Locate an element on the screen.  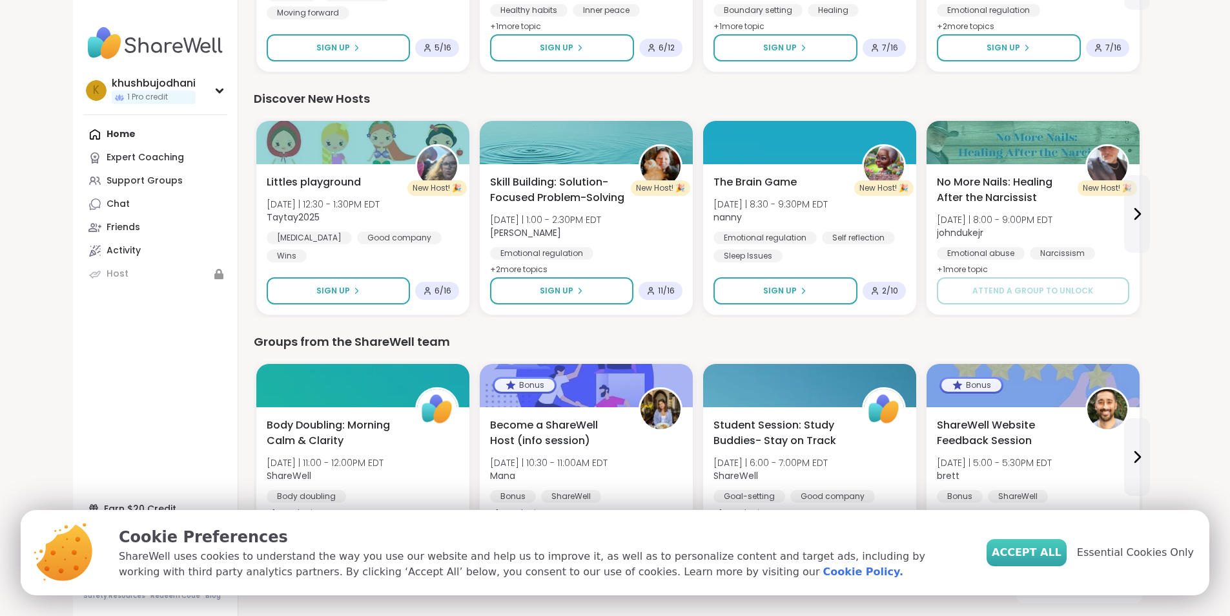
a: Redeem Code is located at coordinates (175, 595).